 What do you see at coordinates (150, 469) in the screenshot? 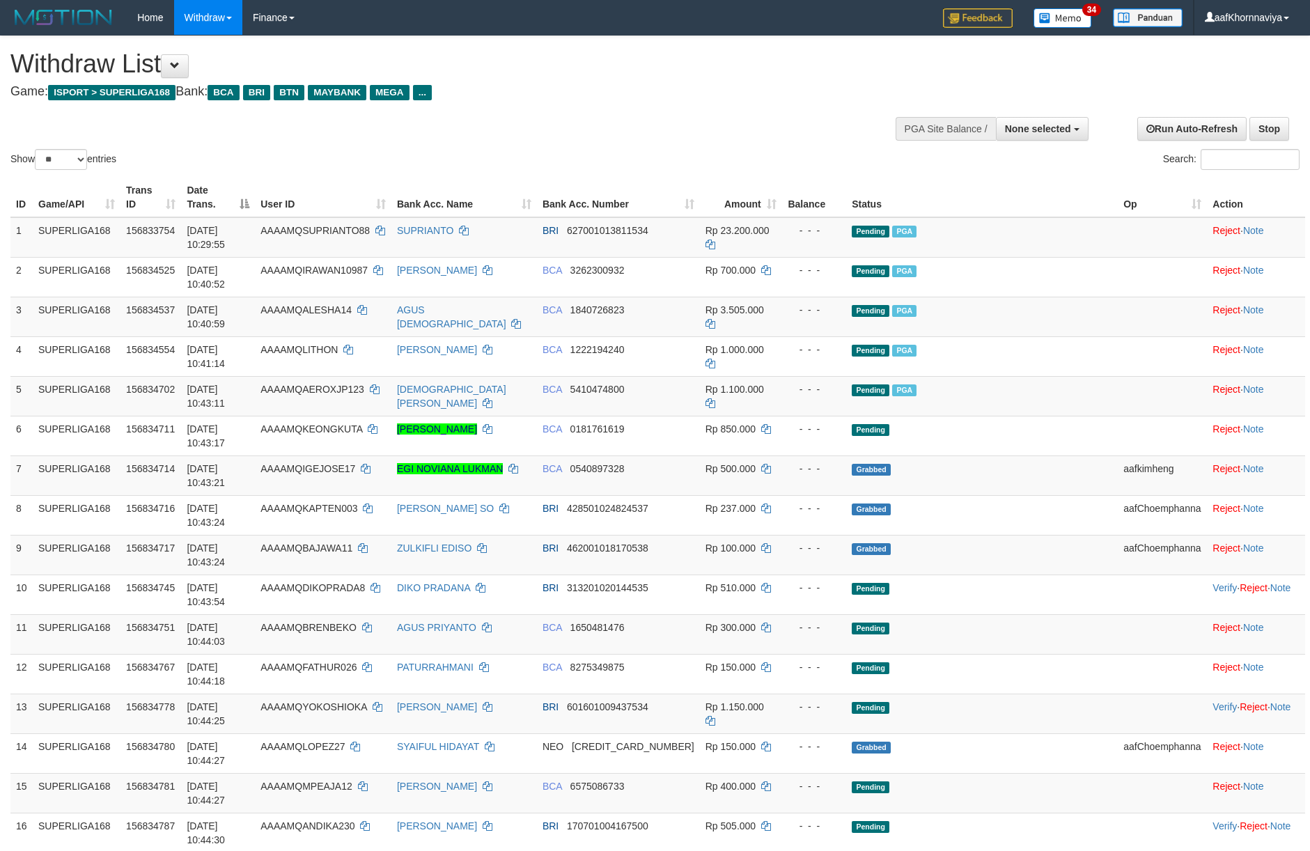
I see `span: 156834714` at bounding box center [150, 469].